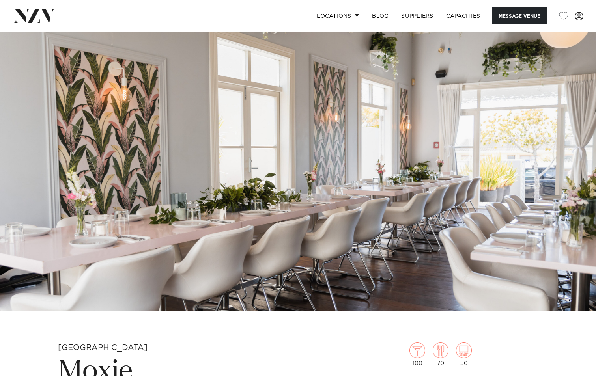  I want to click on div: 100, so click(417, 354).